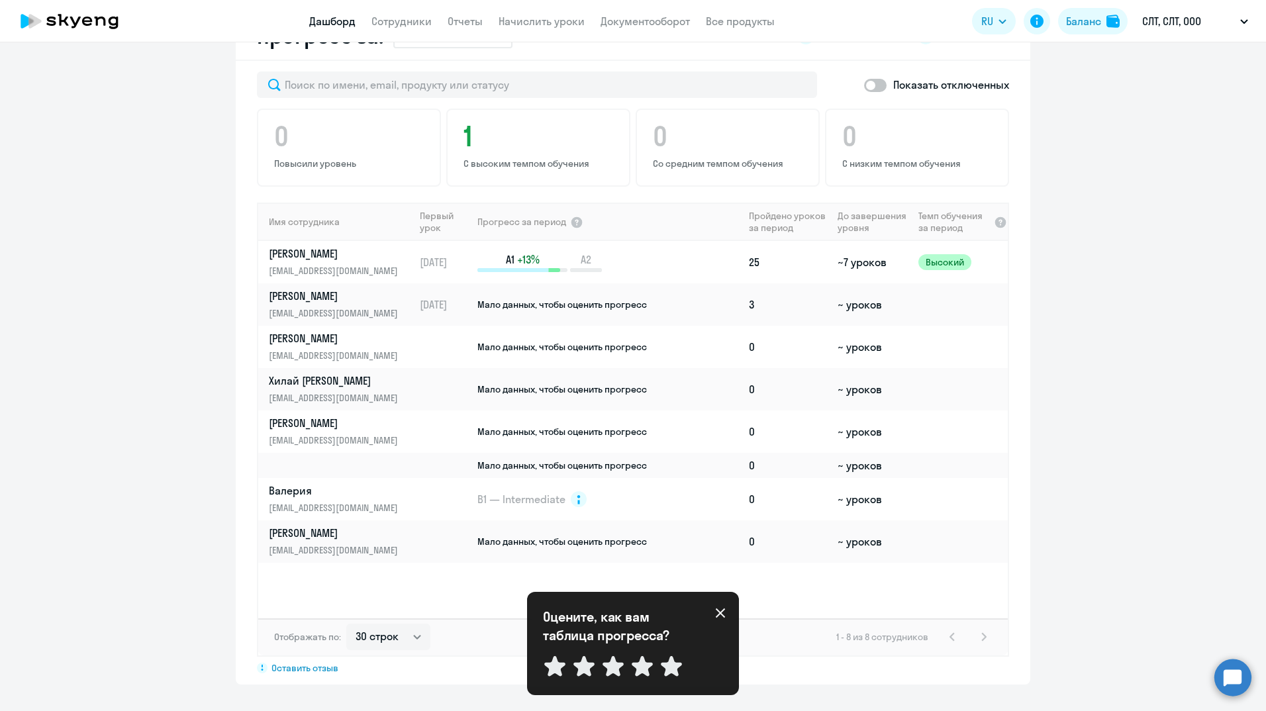 Image resolution: width=1266 pixels, height=711 pixels. I want to click on span: Темп обучения за период, so click(954, 222).